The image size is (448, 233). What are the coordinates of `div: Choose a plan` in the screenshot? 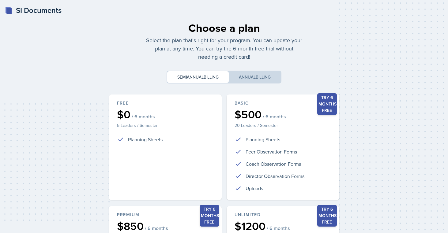 It's located at (224, 28).